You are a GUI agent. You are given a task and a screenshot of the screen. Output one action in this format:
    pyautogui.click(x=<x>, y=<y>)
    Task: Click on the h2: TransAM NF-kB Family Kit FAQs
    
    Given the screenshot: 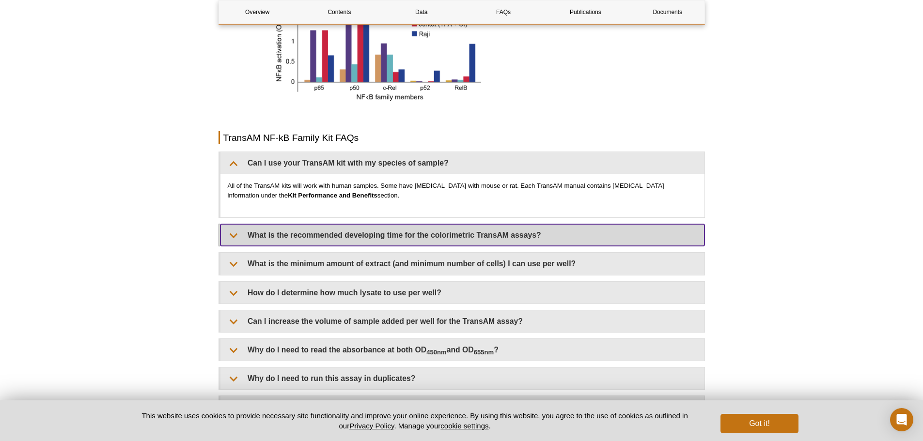 What is the action you would take?
    pyautogui.click(x=462, y=138)
    